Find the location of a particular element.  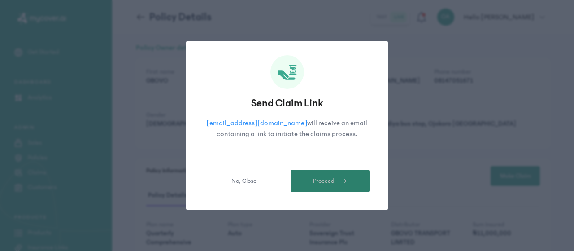

button: No, Close is located at coordinates (244, 181).